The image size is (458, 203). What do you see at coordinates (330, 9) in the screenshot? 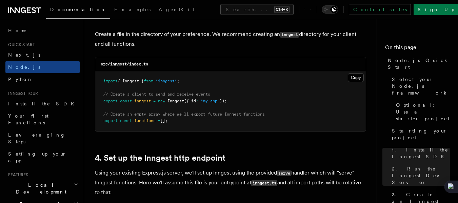
I see `button: Toggle dark mode` at bounding box center [330, 9].